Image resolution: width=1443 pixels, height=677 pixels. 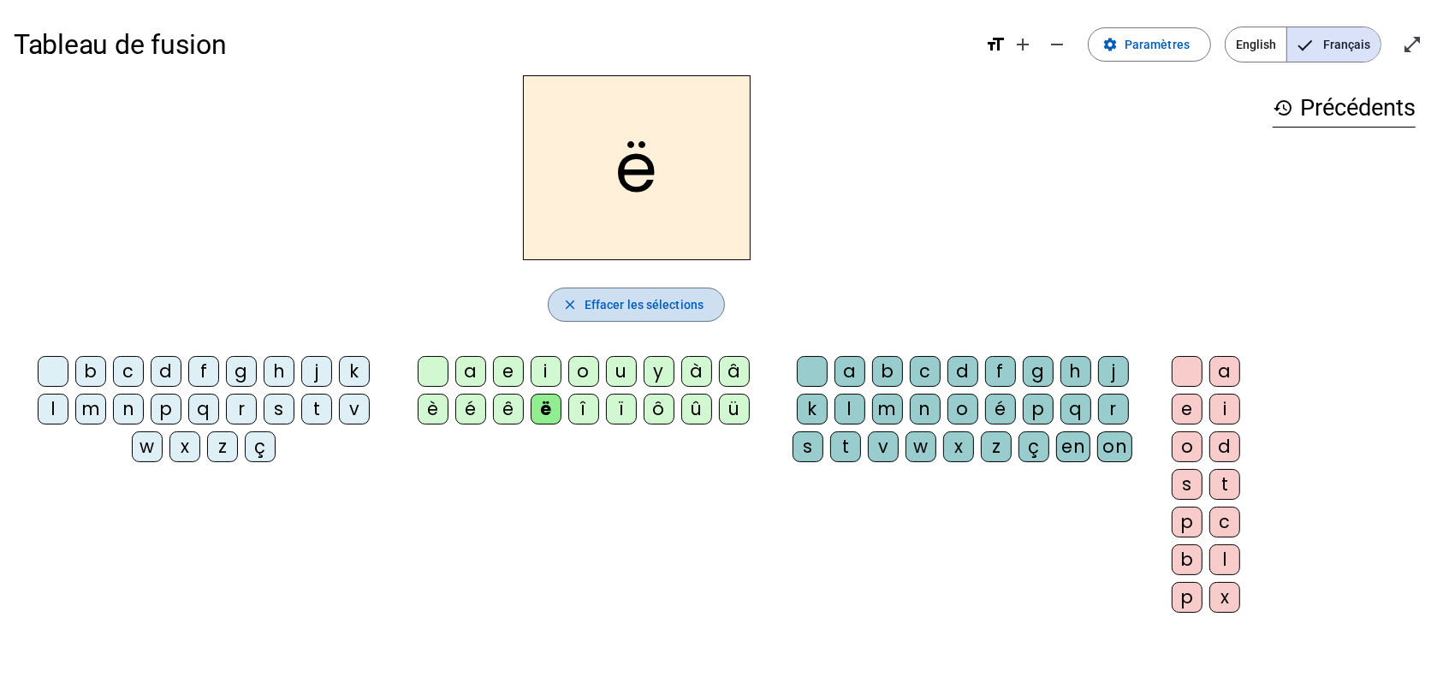 What do you see at coordinates (1333, 44) in the screenshot?
I see `span: Français` at bounding box center [1333, 44].